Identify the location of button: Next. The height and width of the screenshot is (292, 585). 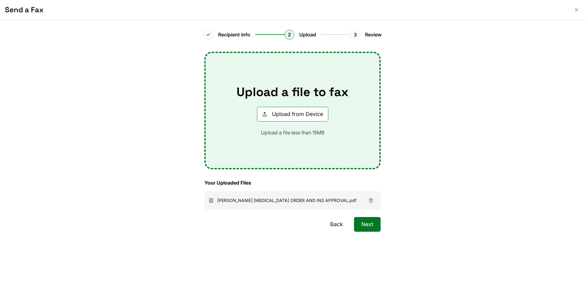
(367, 224).